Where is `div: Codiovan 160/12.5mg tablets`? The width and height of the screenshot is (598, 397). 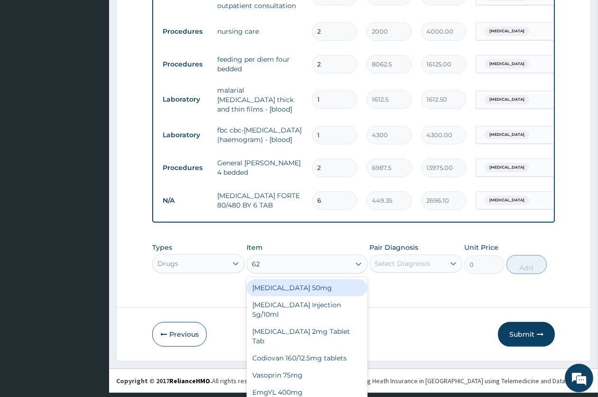 div: Codiovan 160/12.5mg tablets is located at coordinates (307, 358).